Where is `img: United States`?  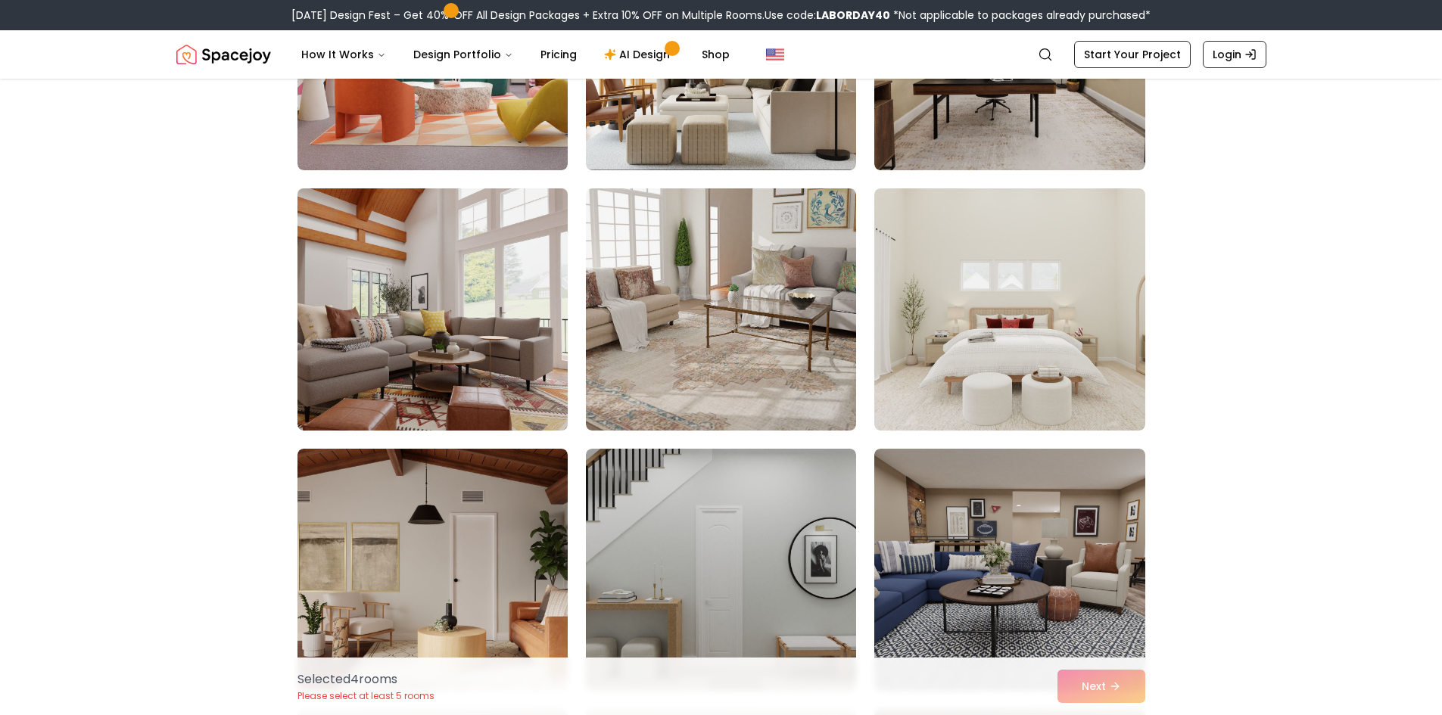
img: United States is located at coordinates (775, 55).